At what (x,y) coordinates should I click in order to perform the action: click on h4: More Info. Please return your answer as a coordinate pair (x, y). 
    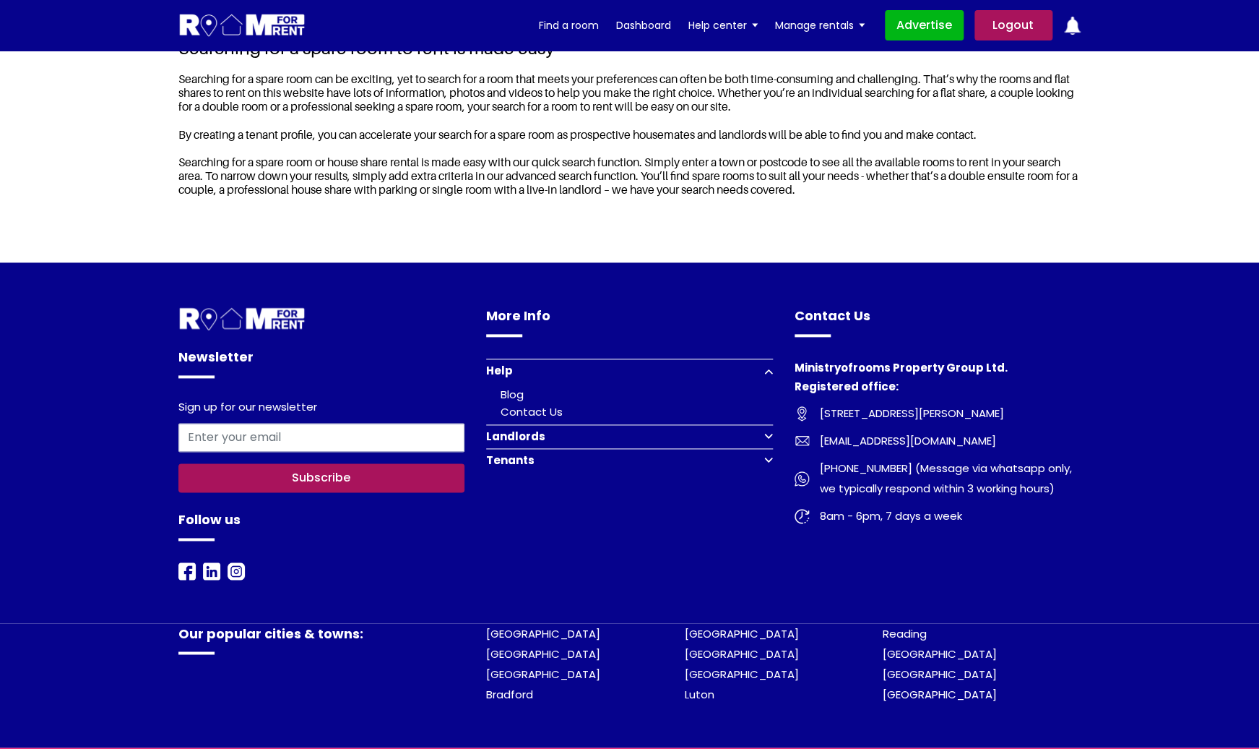
    Looking at the image, I should click on (629, 321).